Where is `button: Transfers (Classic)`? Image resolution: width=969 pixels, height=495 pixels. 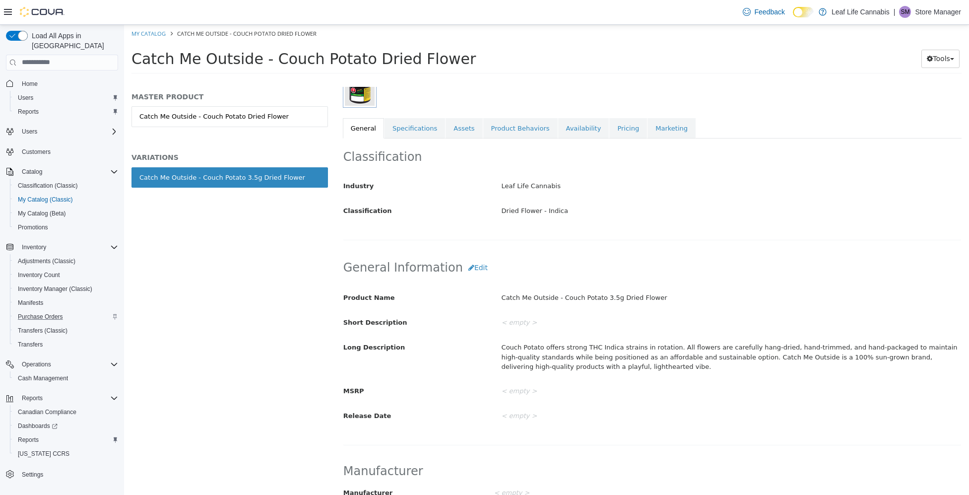
button: Transfers (Classic) is located at coordinates (66, 330).